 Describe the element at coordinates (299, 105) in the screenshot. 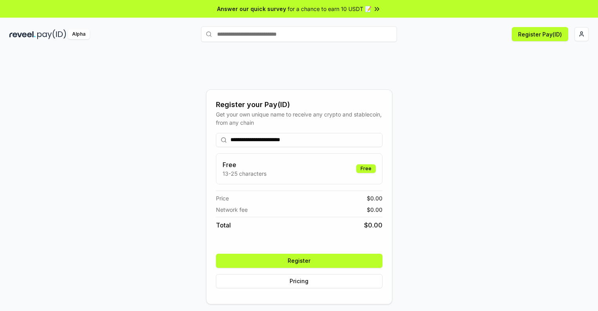

I see `div: Register your Pay(ID)` at that location.